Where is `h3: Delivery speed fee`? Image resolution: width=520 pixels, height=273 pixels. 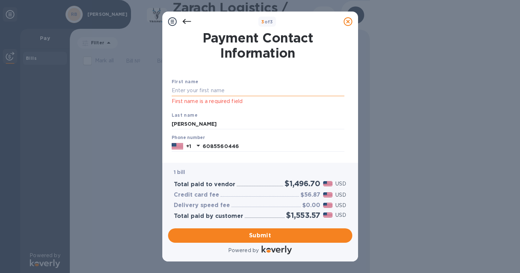 h3: Delivery speed fee is located at coordinates (202, 205).